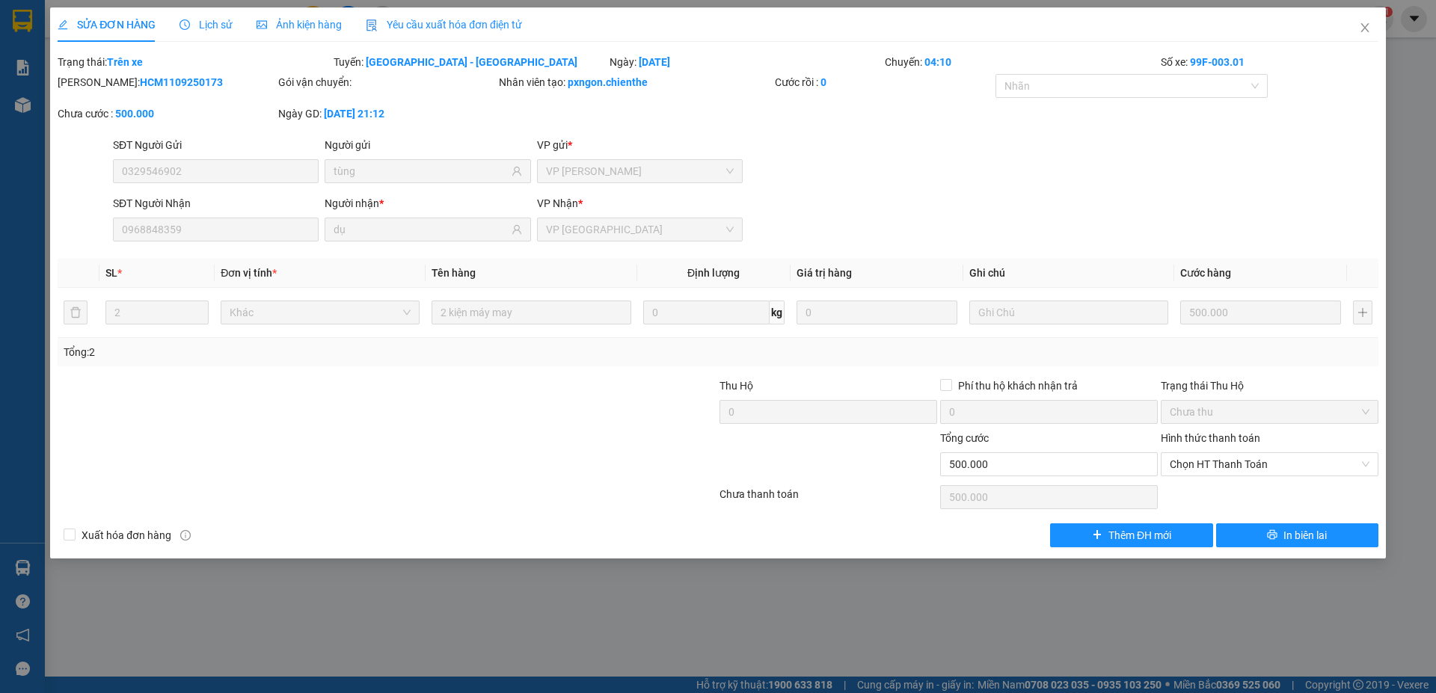  I want to click on input: Tên người nhận, so click(420, 230).